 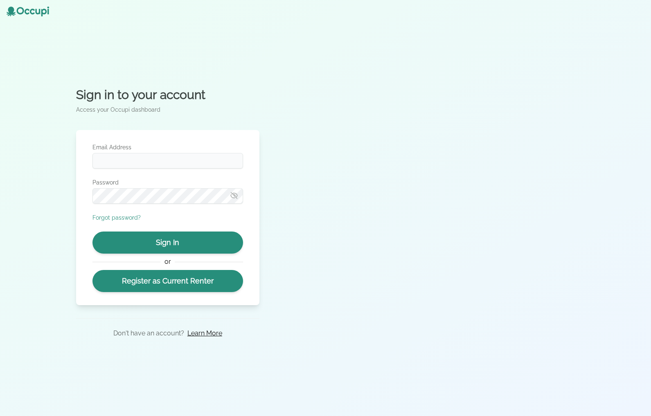 What do you see at coordinates (205, 334) in the screenshot?
I see `a: Learn More` at bounding box center [205, 334].